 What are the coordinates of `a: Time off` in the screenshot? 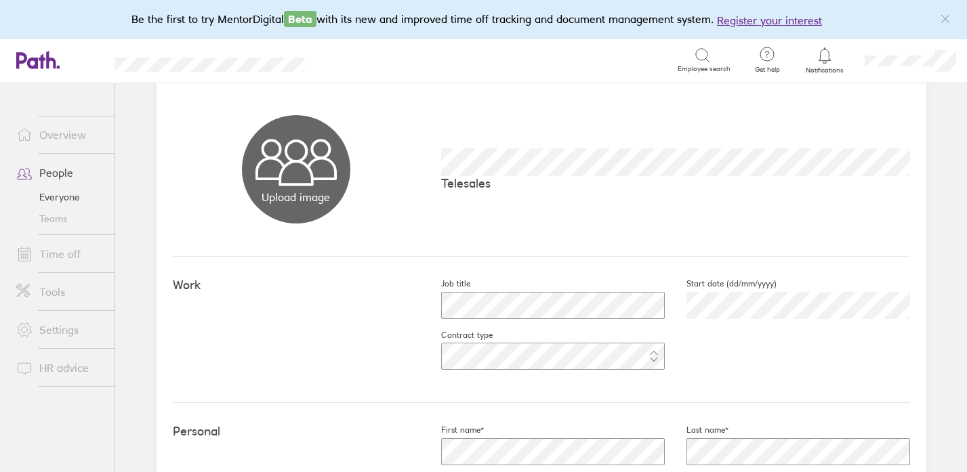 It's located at (60, 254).